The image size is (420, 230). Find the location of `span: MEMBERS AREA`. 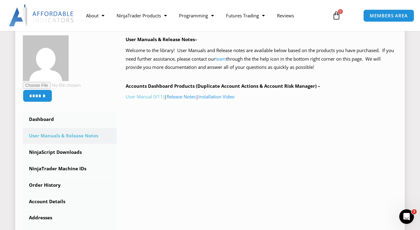

span: MEMBERS AREA is located at coordinates (388, 16).